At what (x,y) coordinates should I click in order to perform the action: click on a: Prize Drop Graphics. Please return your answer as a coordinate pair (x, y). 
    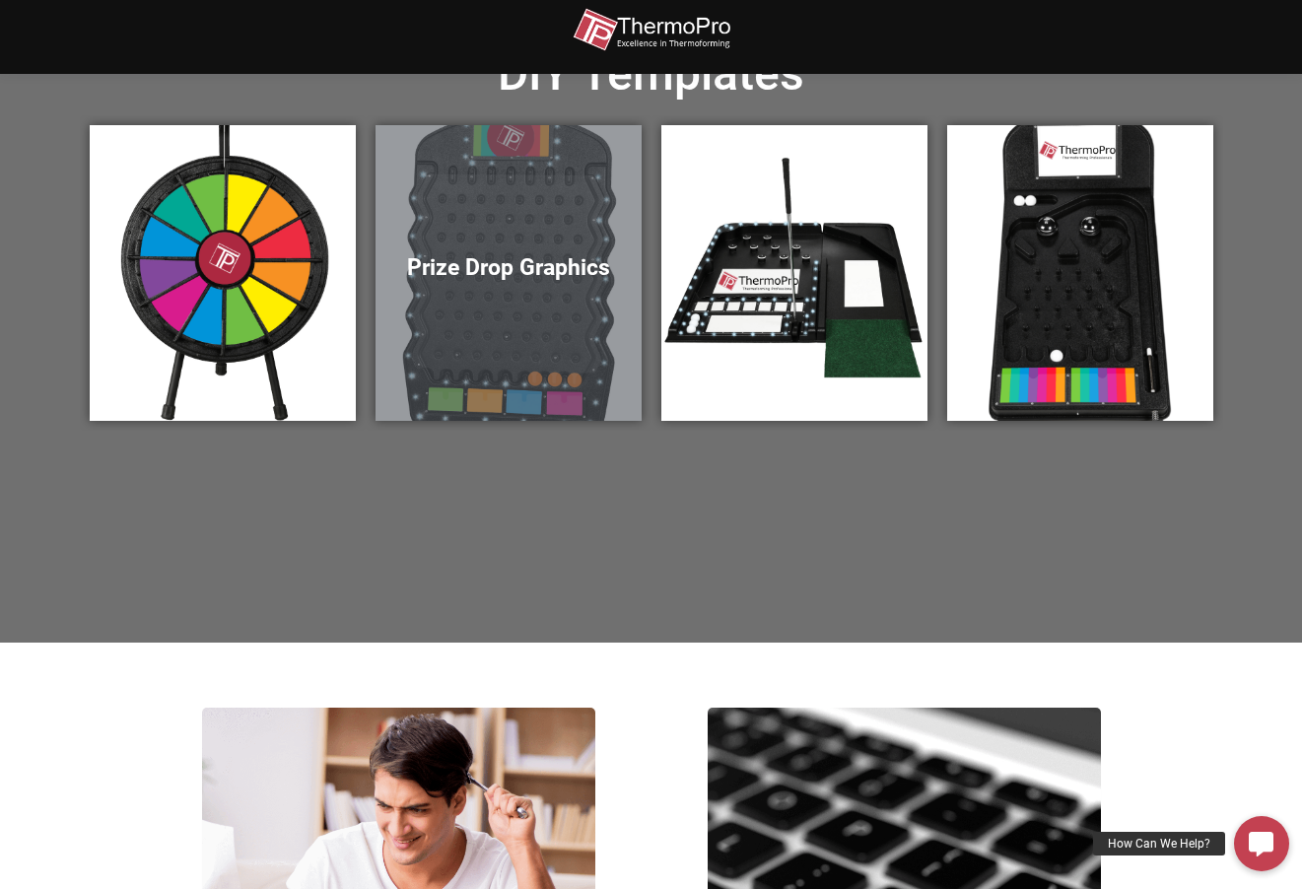
    Looking at the image, I should click on (509, 273).